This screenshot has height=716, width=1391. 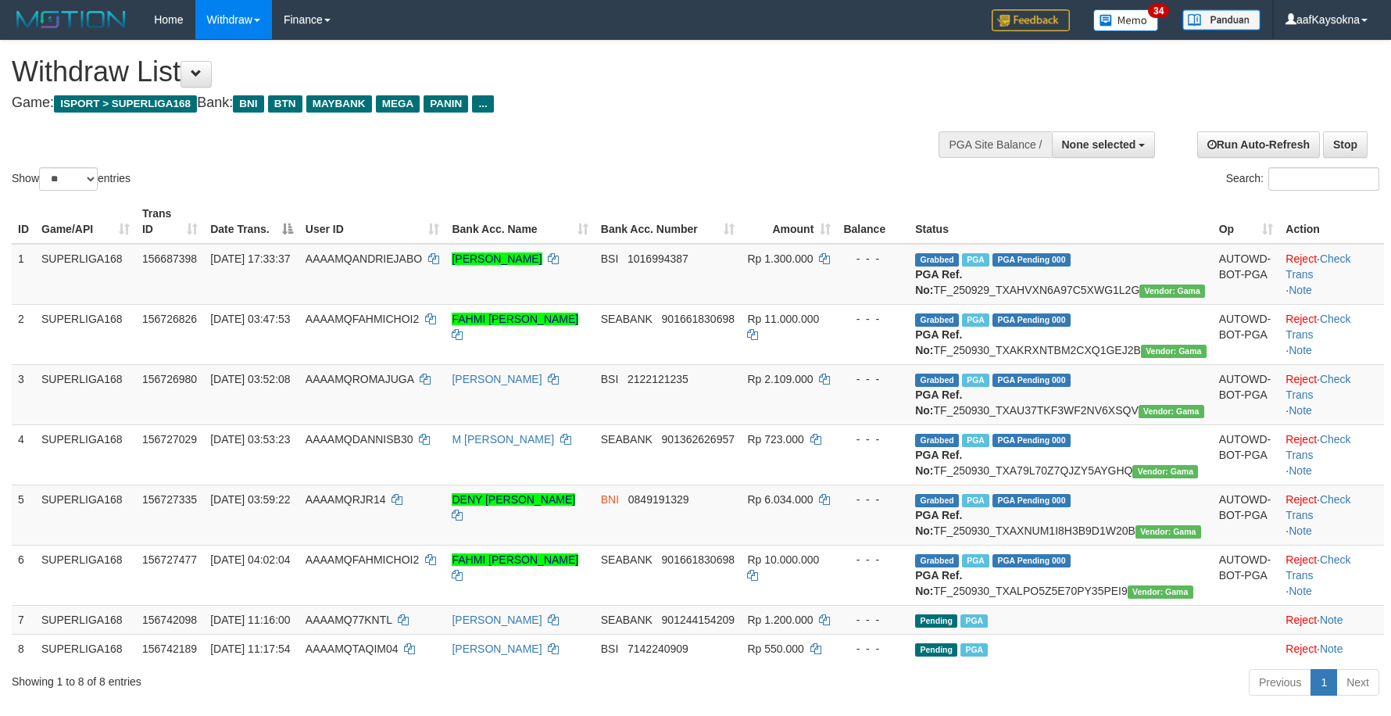 What do you see at coordinates (23, 648) in the screenshot?
I see `td: 8` at bounding box center [23, 648].